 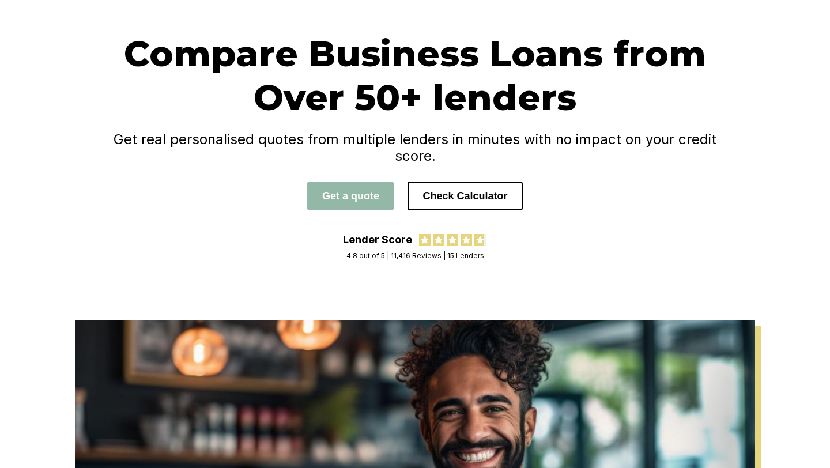 What do you see at coordinates (415, 255) in the screenshot?
I see `div: 4.8 out of 5 | 11,416 Reviews | 15 Lenders` at bounding box center [415, 255].